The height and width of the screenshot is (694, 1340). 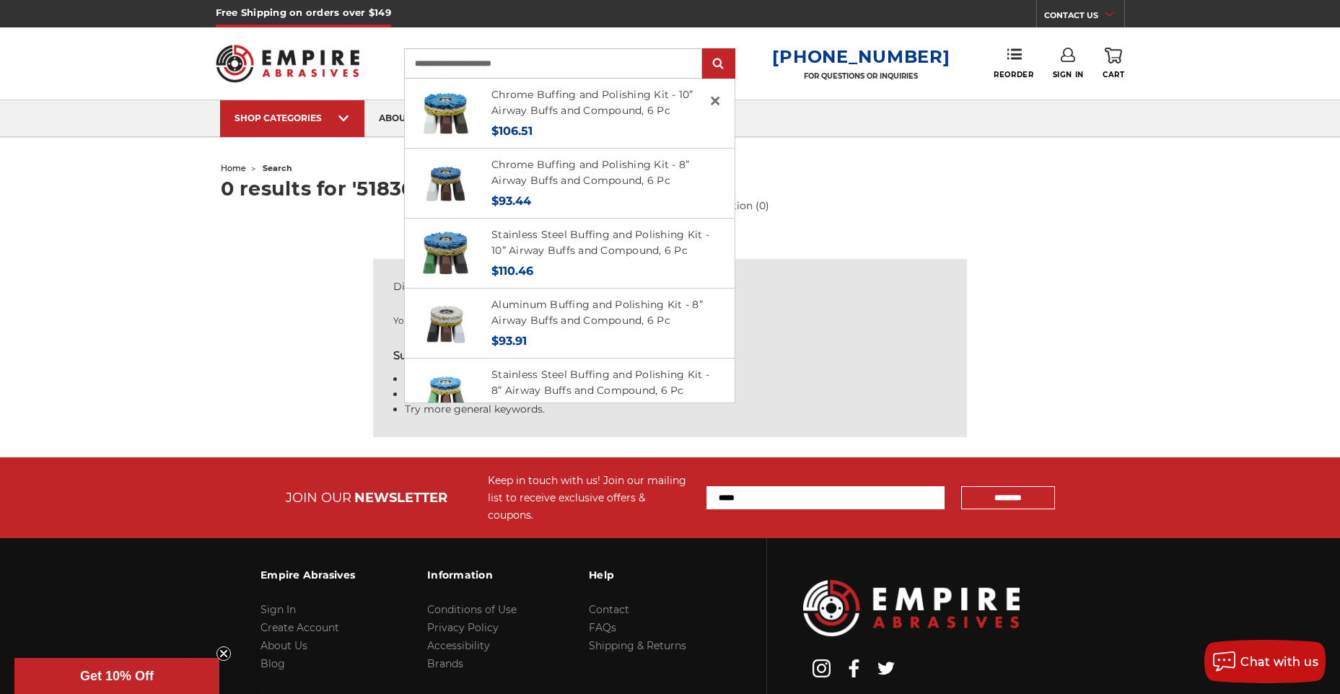 I want to click on span: $93.44, so click(x=511, y=201).